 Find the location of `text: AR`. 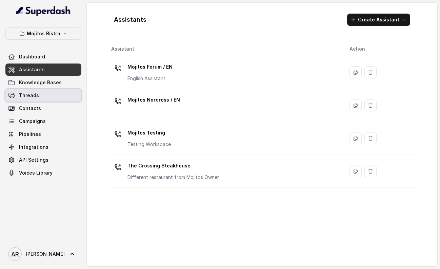

text: AR is located at coordinates (15, 254).